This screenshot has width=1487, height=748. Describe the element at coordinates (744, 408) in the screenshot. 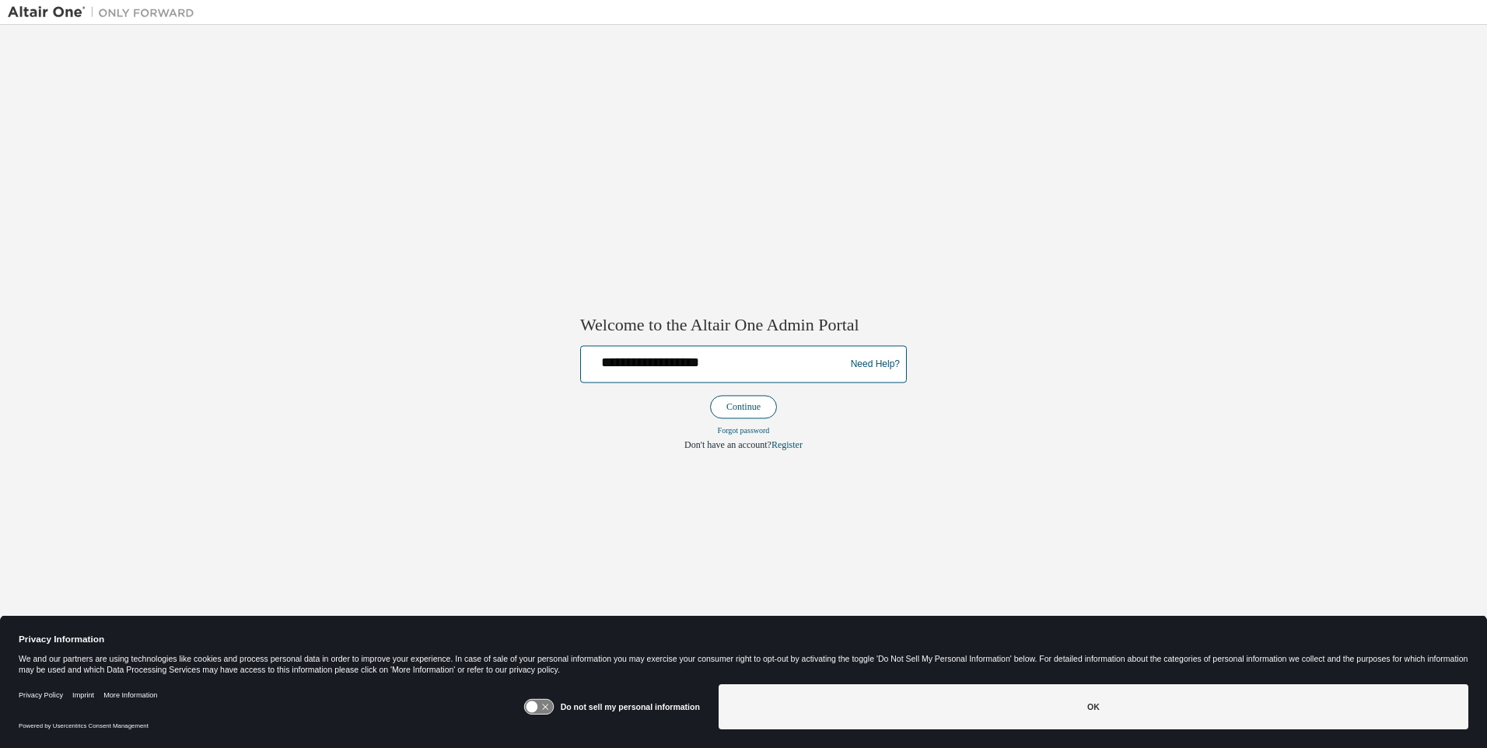

I see `button: Continue` at that location.